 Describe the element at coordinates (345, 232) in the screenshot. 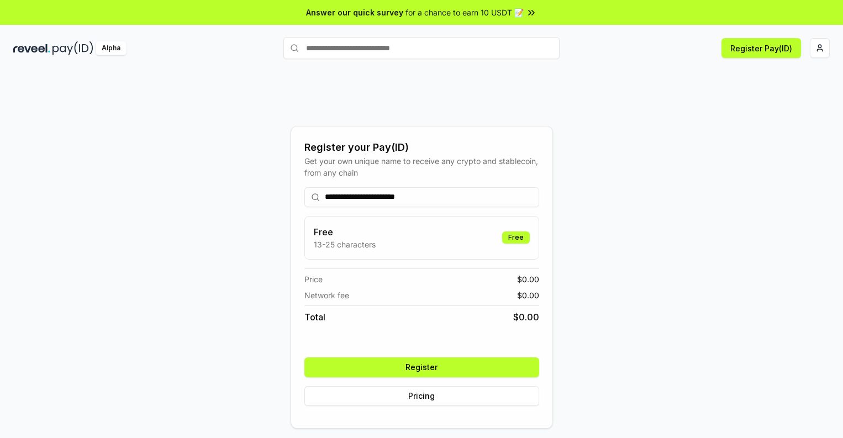

I see `h3: Free` at that location.